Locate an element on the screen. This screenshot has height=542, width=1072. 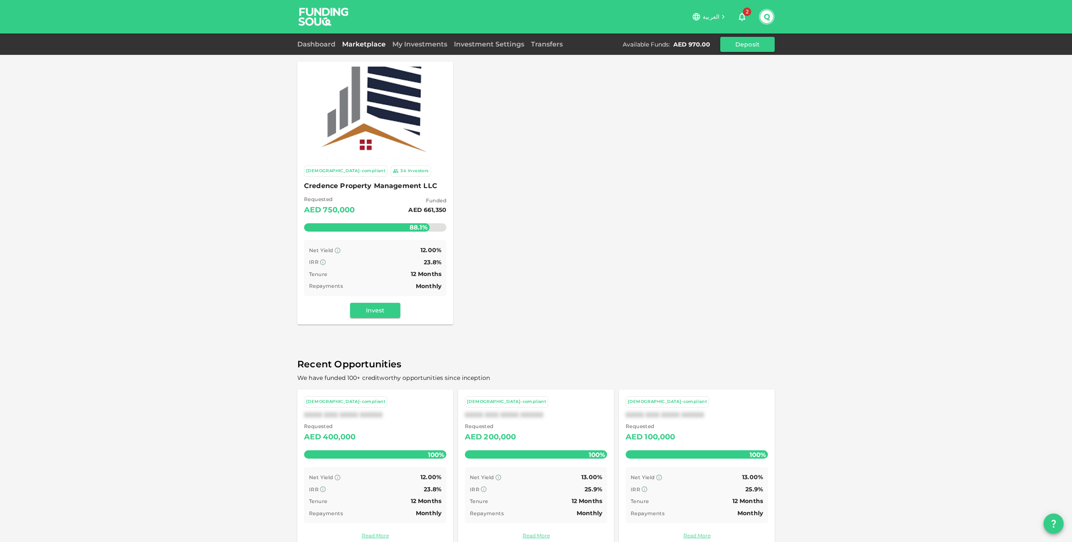
div: 34 is located at coordinates (403, 171).